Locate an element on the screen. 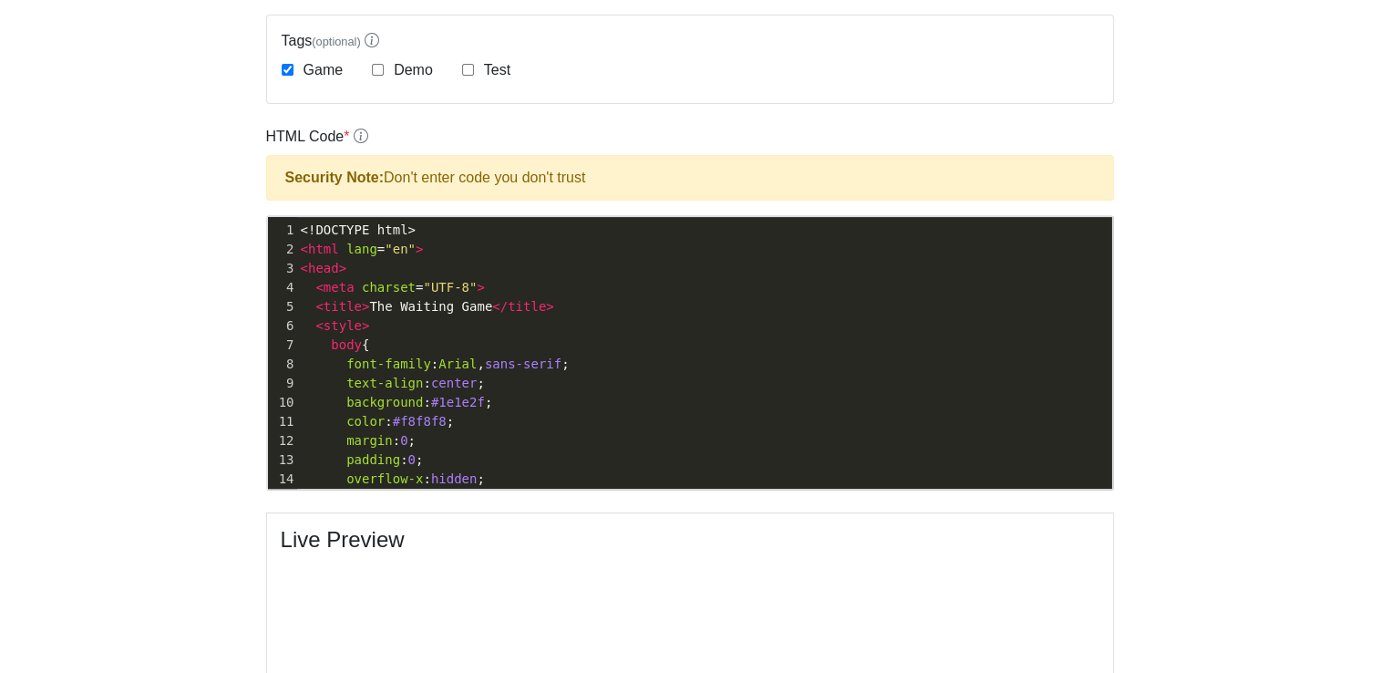  label: Game is located at coordinates (322, 70).